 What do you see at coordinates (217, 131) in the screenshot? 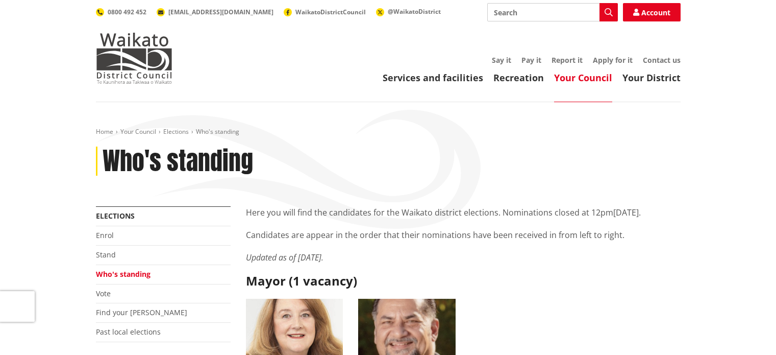
I see `span: Who's standing` at bounding box center [217, 131].